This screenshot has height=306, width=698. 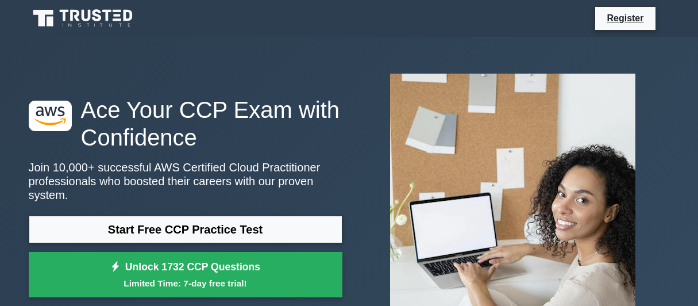 I want to click on small: Limited Time: 7-day free trial!, so click(x=186, y=283).